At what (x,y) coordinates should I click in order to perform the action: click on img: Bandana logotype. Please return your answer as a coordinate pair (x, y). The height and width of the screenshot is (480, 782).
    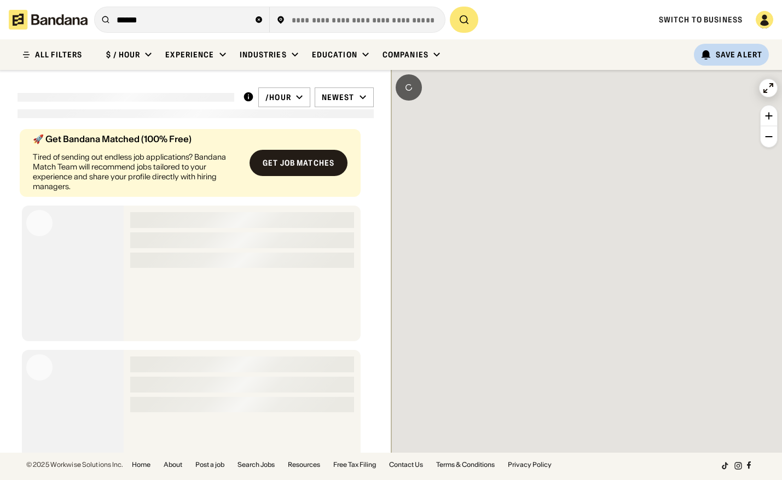
    Looking at the image, I should click on (48, 20).